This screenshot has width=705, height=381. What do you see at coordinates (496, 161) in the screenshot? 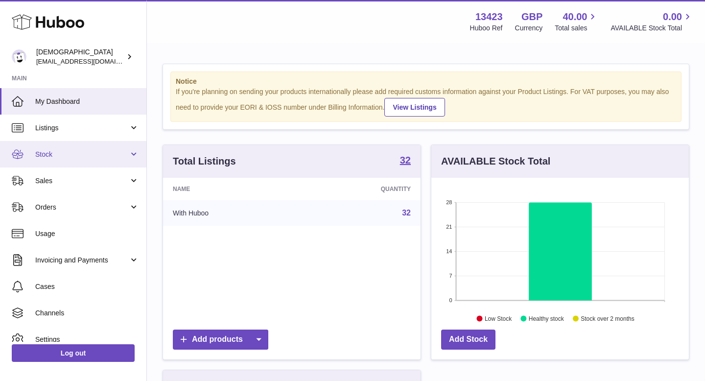
I see `h3: AVAILABLE Stock Total` at bounding box center [496, 161].